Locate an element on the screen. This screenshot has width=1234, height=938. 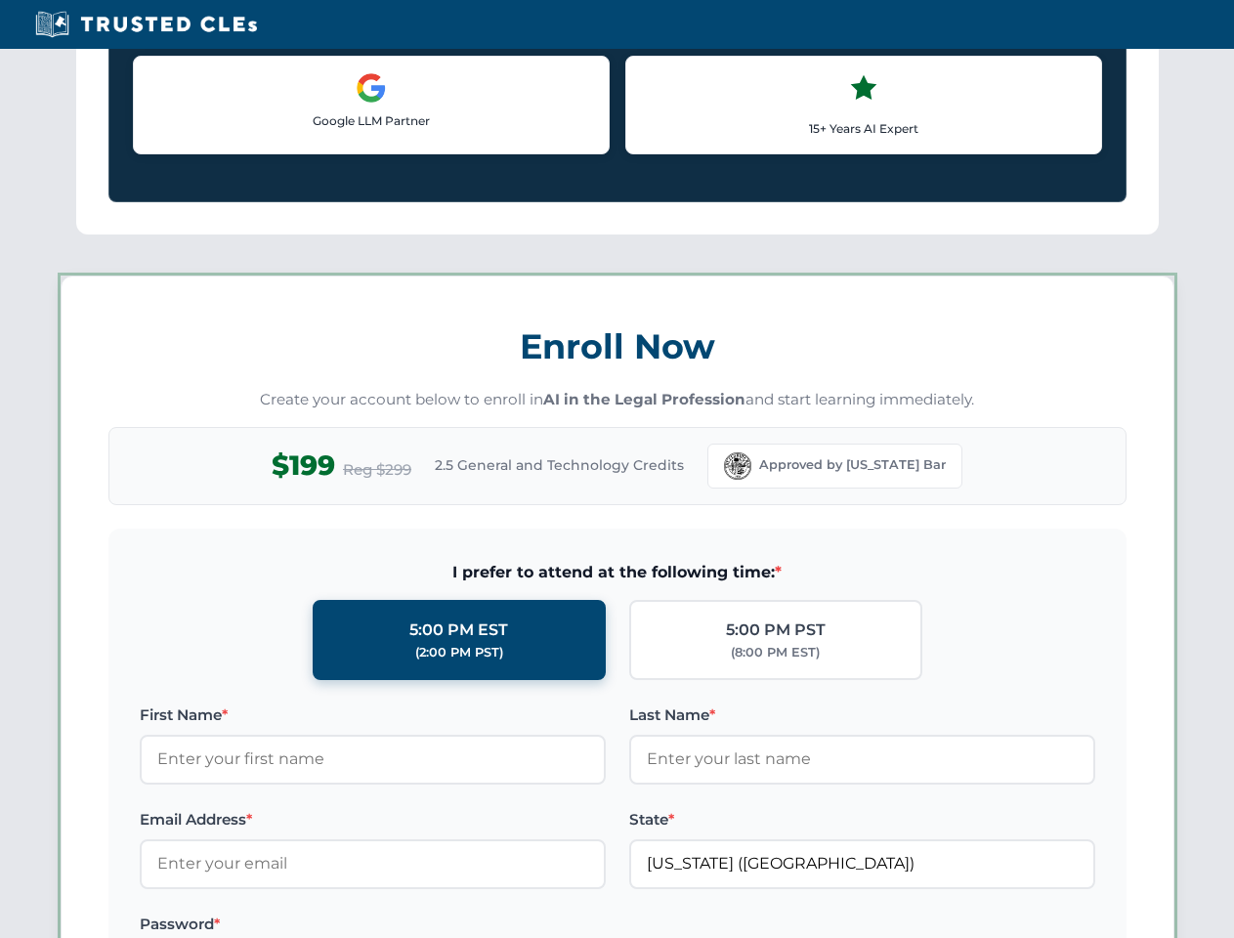
span: I prefer to attend at the following time: is located at coordinates (617, 573).